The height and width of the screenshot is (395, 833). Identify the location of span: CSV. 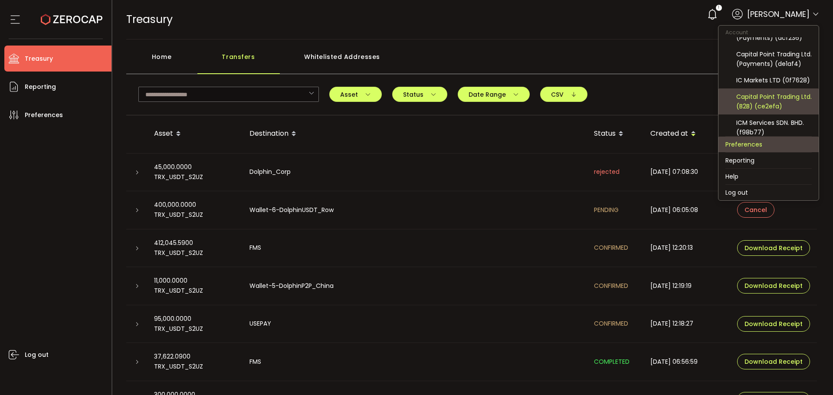
(564, 95).